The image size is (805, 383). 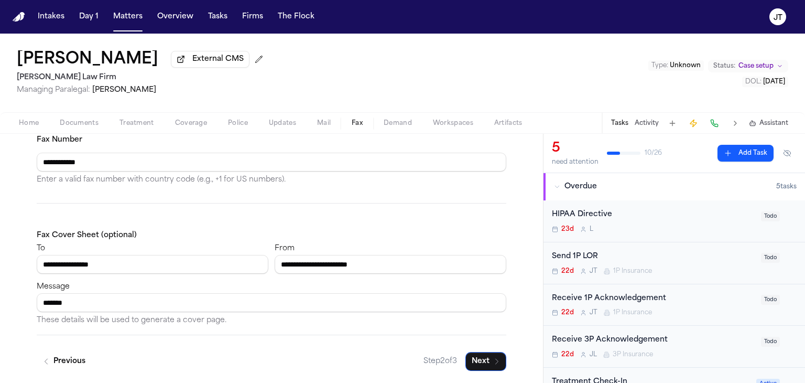 I want to click on button: Activity, so click(x=647, y=123).